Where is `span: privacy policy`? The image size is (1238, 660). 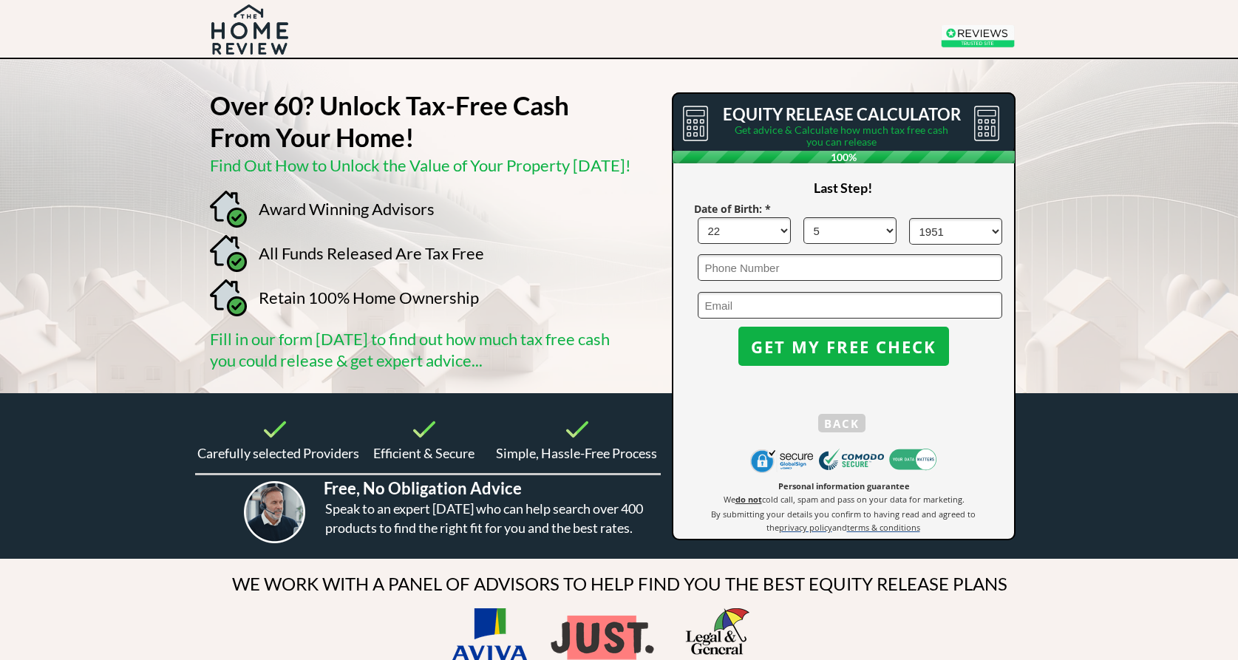
span: privacy policy is located at coordinates (806, 527).